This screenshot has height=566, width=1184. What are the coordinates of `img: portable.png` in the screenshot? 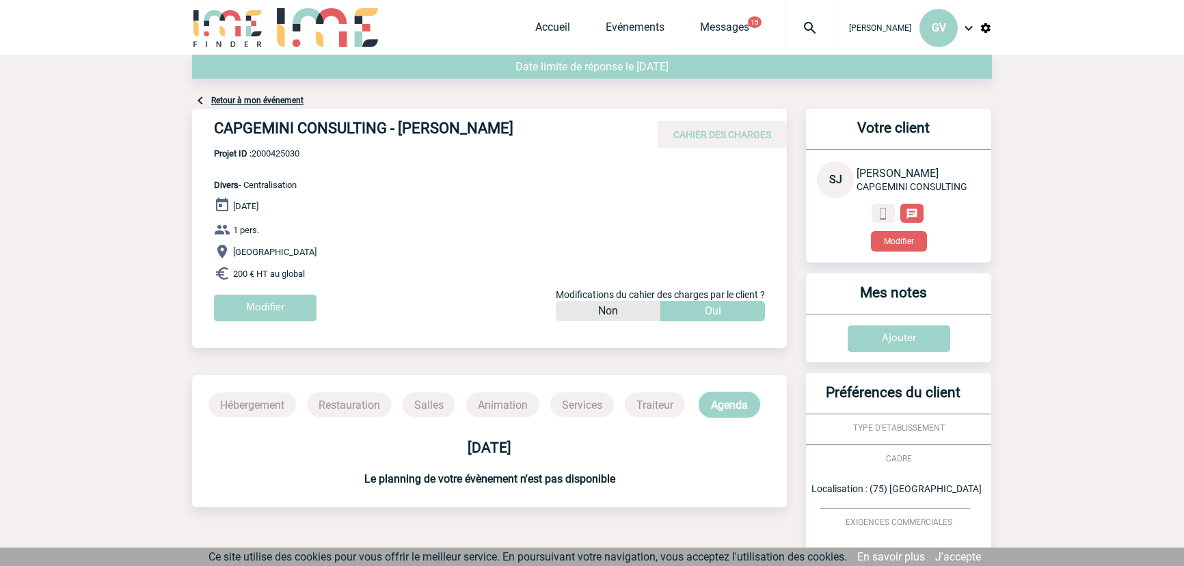 It's located at (883, 214).